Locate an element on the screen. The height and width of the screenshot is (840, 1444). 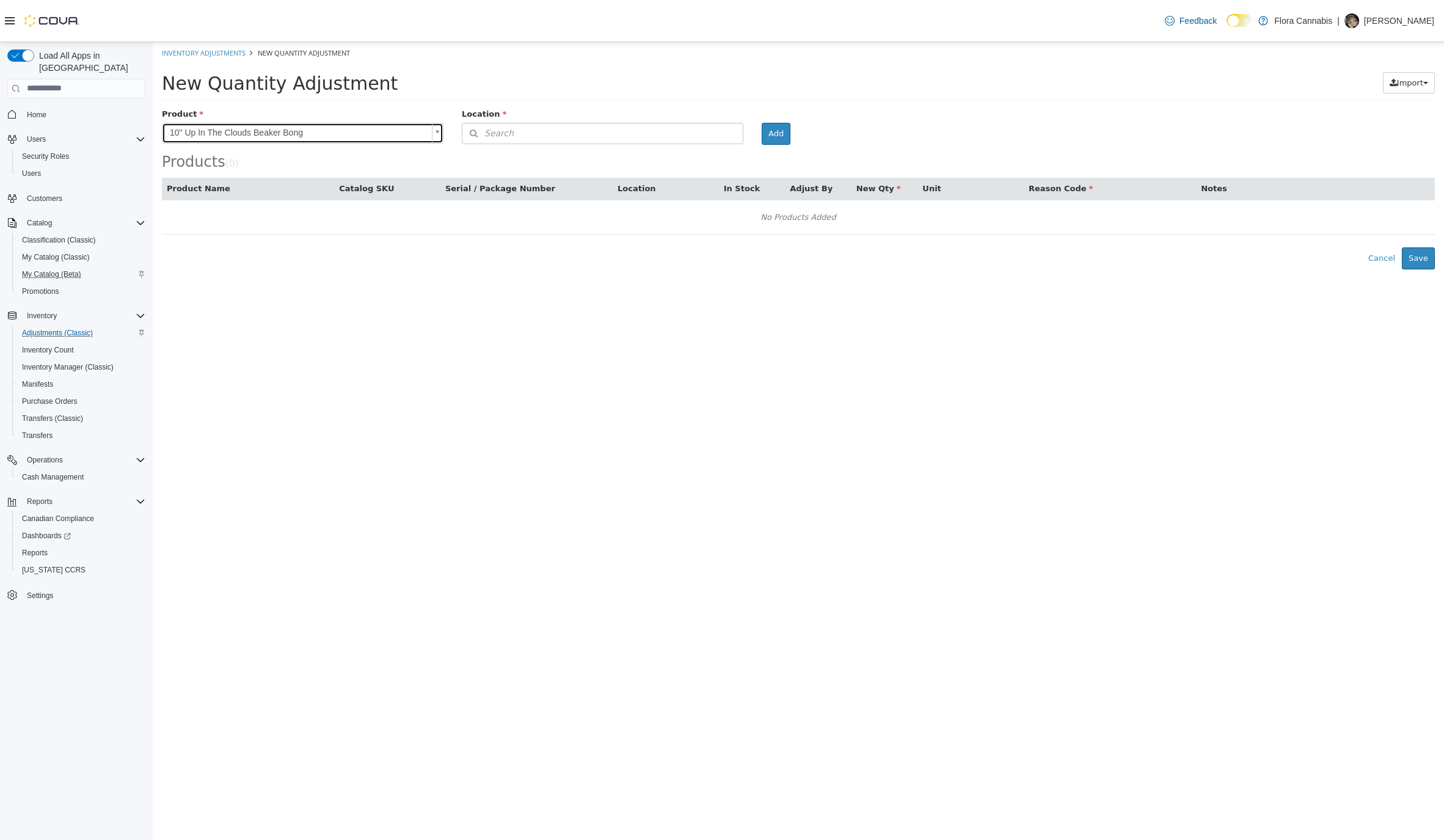
button: Inventory Count is located at coordinates (81, 350).